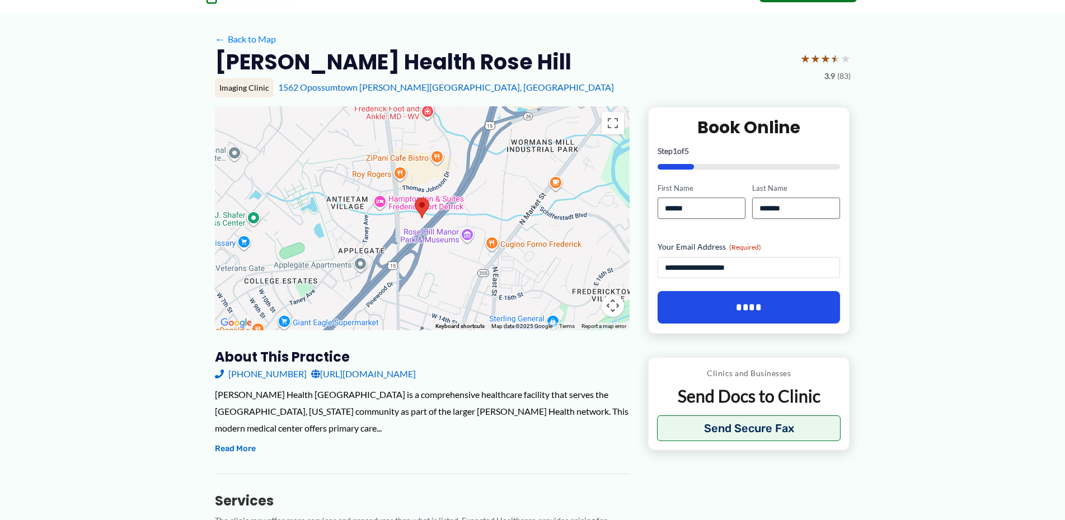  I want to click on span: (83), so click(844, 76).